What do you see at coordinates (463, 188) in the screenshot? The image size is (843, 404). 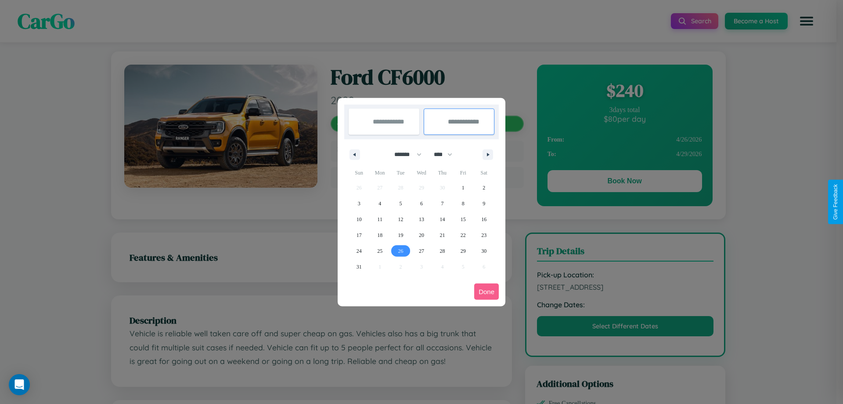 I see `span: 1` at bounding box center [463, 188].